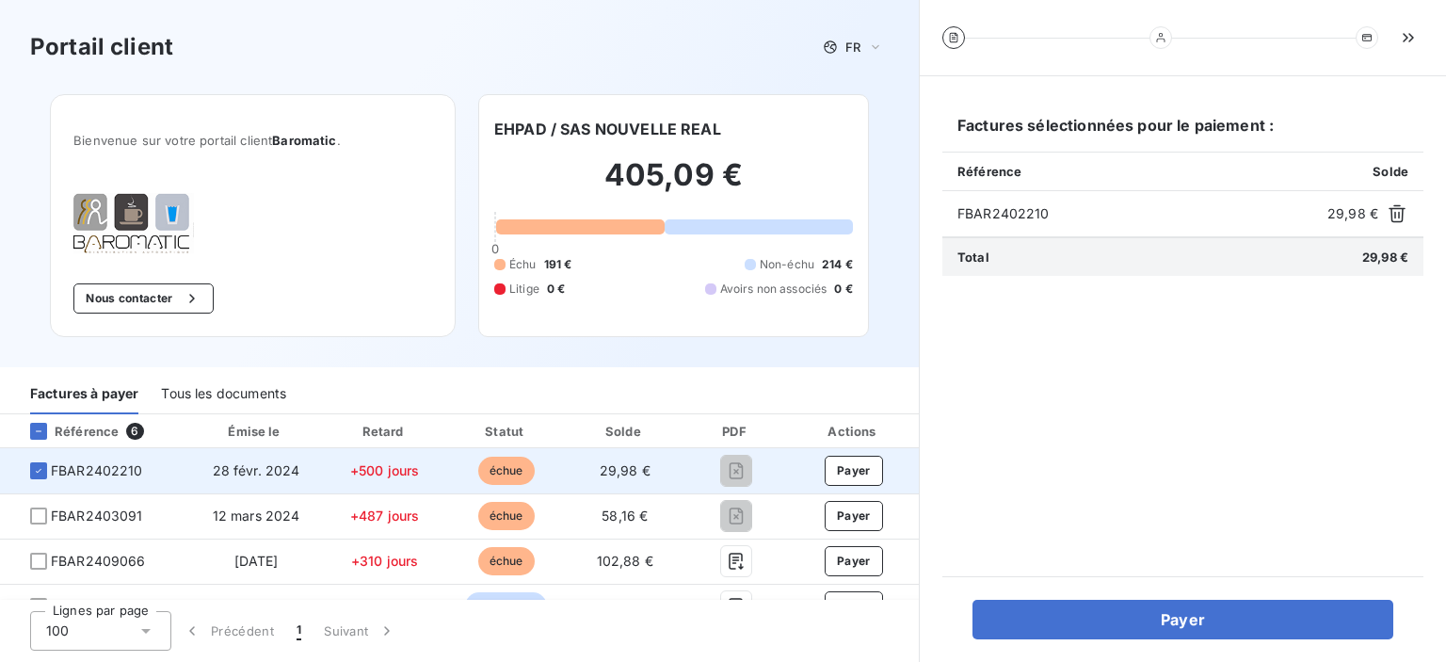 This screenshot has width=1446, height=662. Describe the element at coordinates (1183, 133) in the screenshot. I see `h6: Factures sélectionnées pour le paiement :` at that location.